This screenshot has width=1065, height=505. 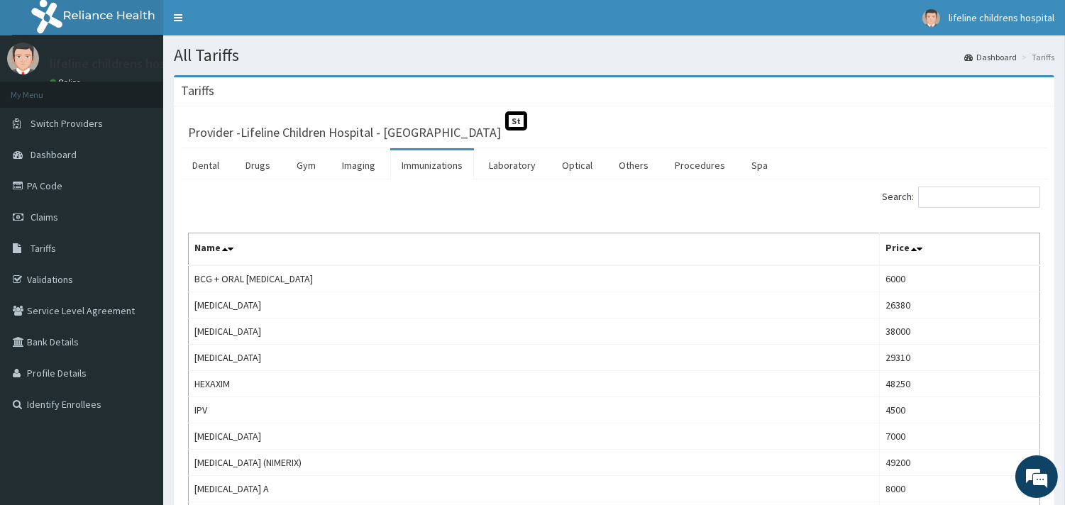 What do you see at coordinates (960, 489) in the screenshot?
I see `td: 8000` at bounding box center [960, 489].